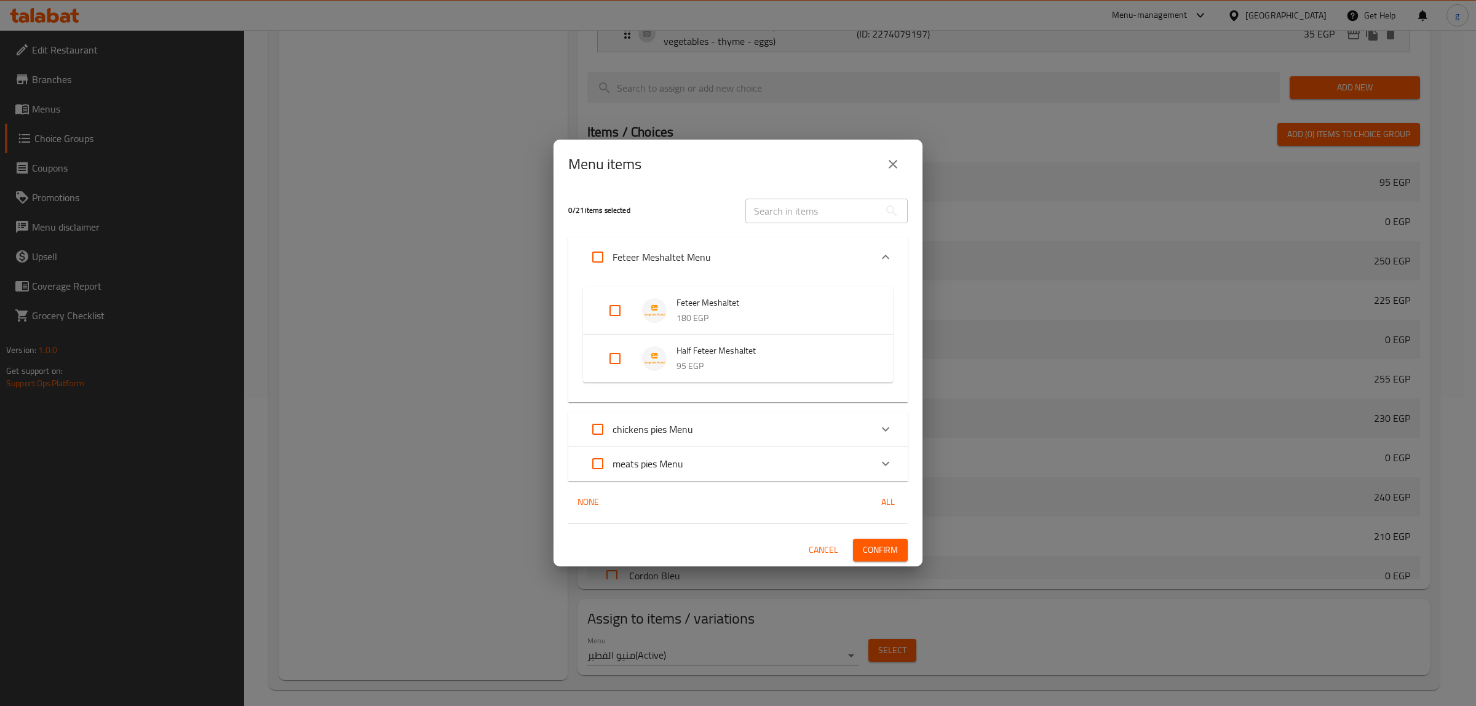 Image resolution: width=1476 pixels, height=706 pixels. Describe the element at coordinates (662, 257) in the screenshot. I see `p: Feteer Meshaltet Menu` at that location.